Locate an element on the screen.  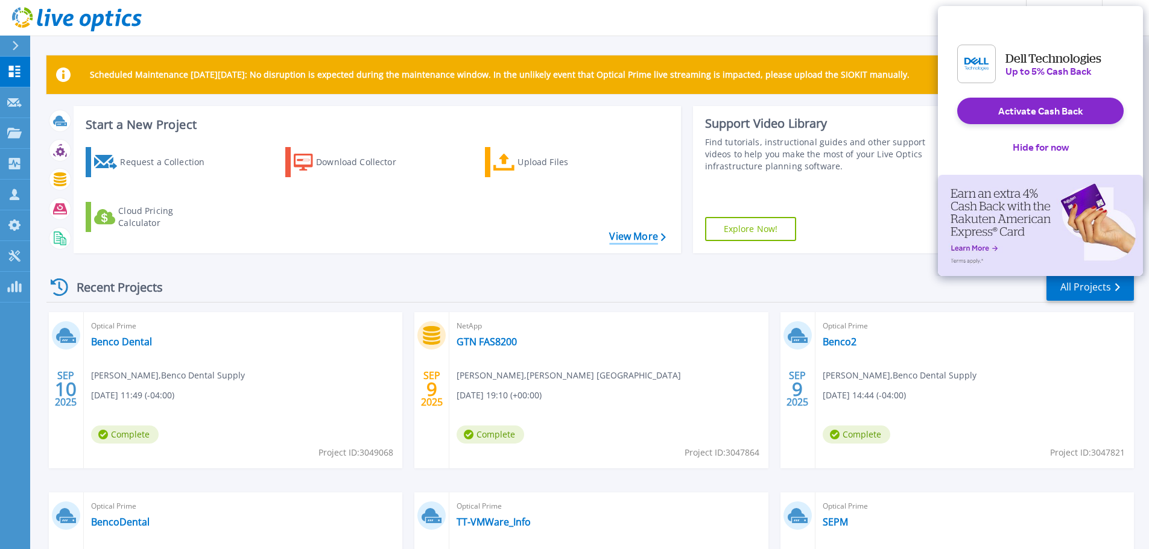
a: TT-VMWare_Info is located at coordinates (493, 522).